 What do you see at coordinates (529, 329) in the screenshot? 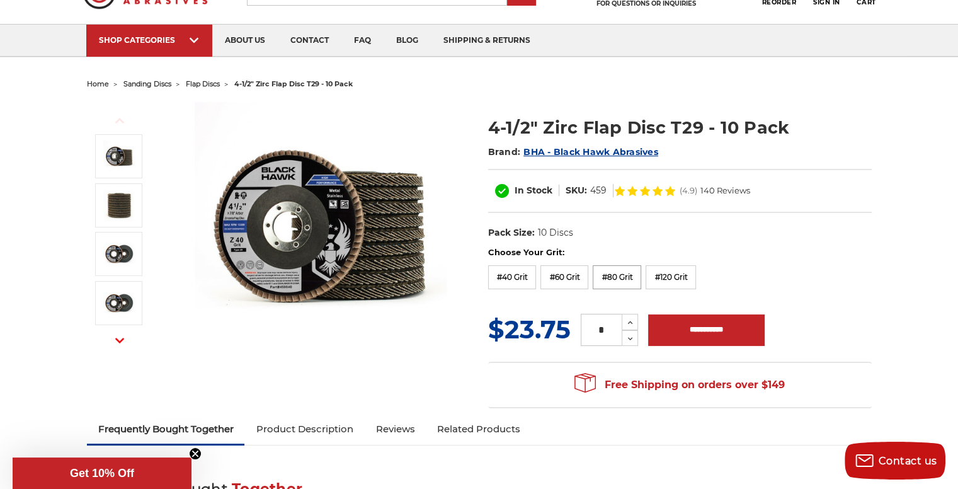
I see `span: $23.75` at bounding box center [529, 329].